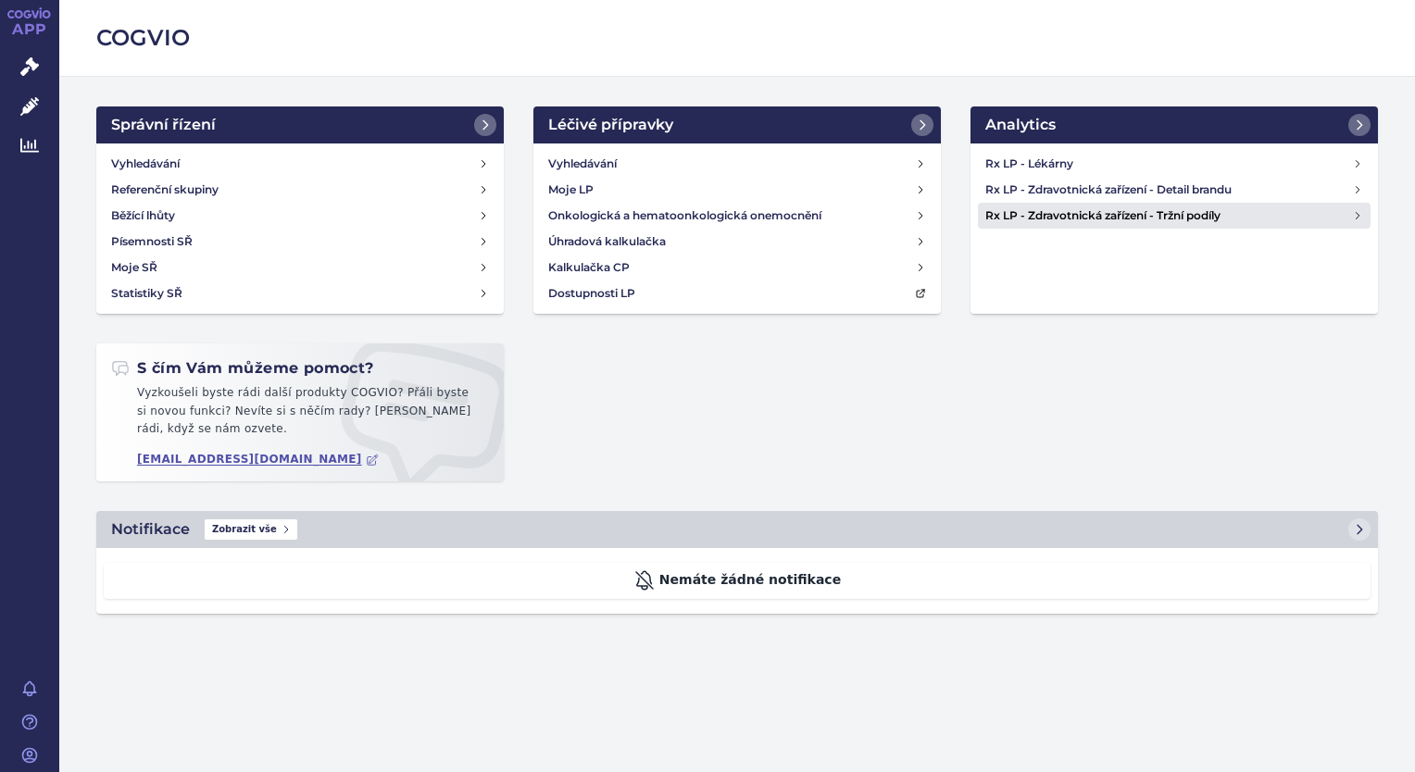  I want to click on h2: S čím Vám můžeme pomoct?, so click(243, 369).